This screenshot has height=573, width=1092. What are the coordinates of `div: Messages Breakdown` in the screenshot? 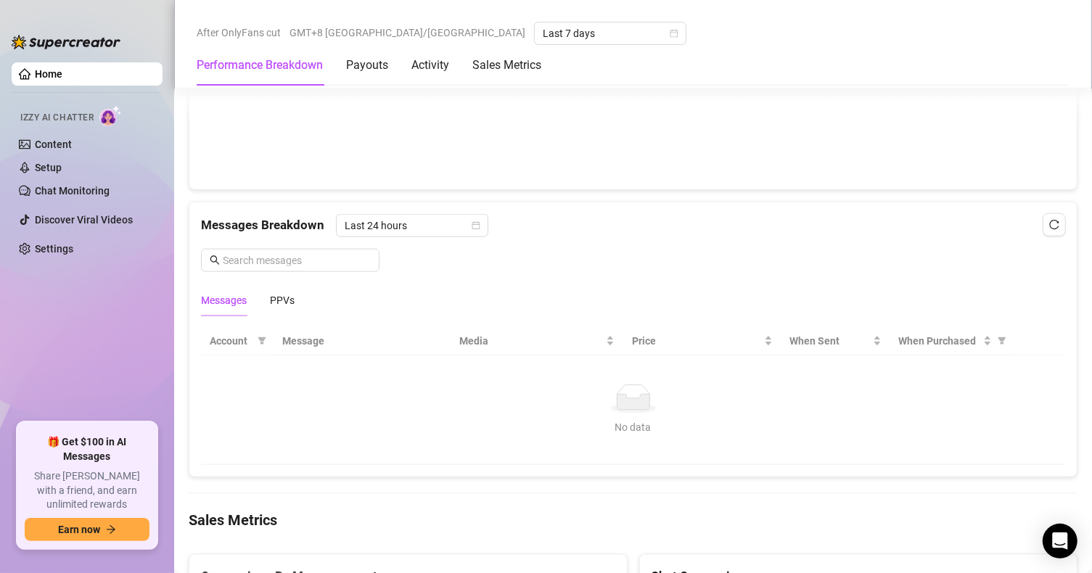 It's located at (633, 226).